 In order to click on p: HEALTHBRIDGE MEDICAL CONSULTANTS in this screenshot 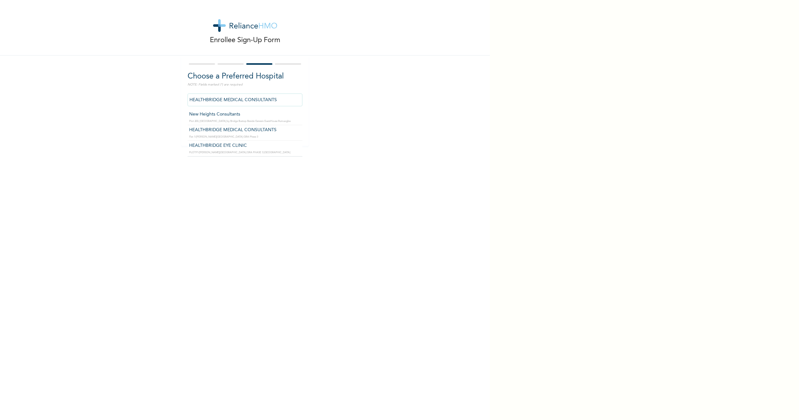, I will do `click(245, 130)`.